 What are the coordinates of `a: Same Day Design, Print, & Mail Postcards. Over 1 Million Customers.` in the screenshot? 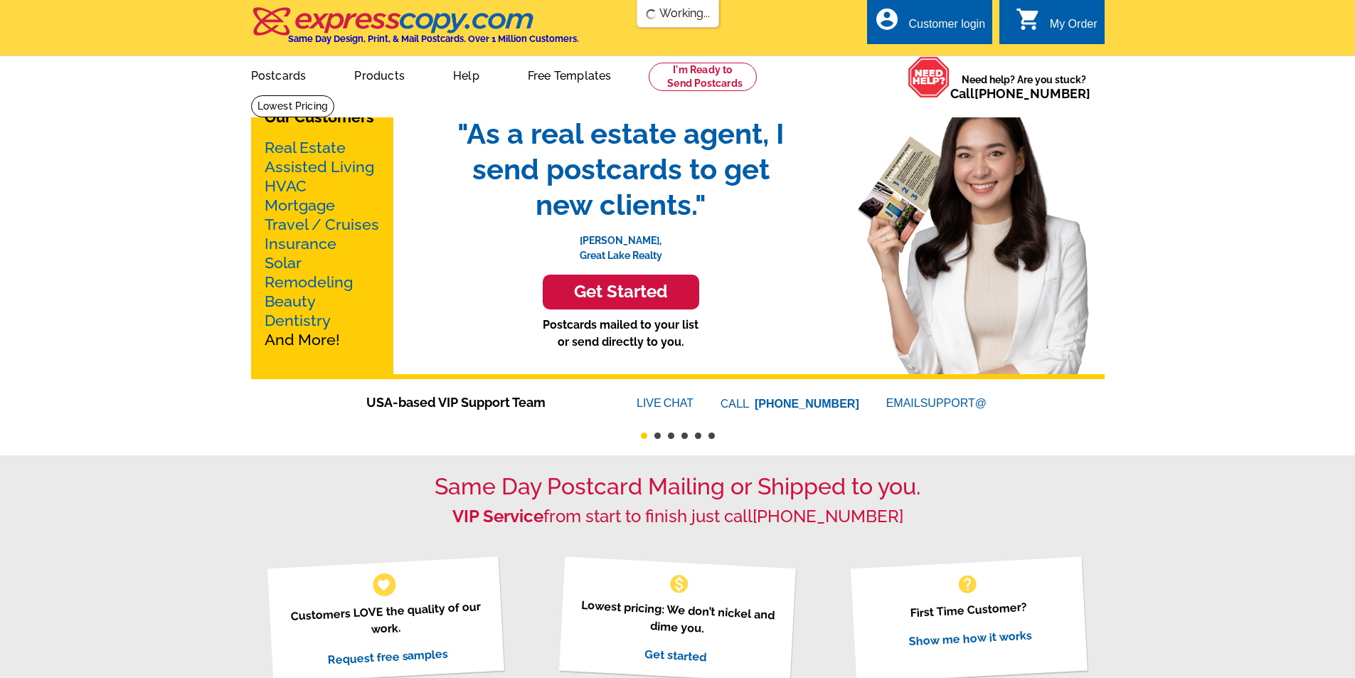 It's located at (415, 31).